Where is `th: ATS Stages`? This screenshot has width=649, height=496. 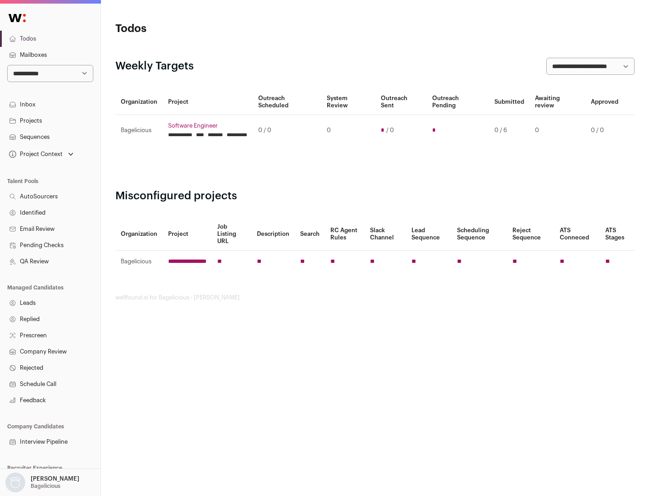
th: ATS Stages is located at coordinates (617, 234).